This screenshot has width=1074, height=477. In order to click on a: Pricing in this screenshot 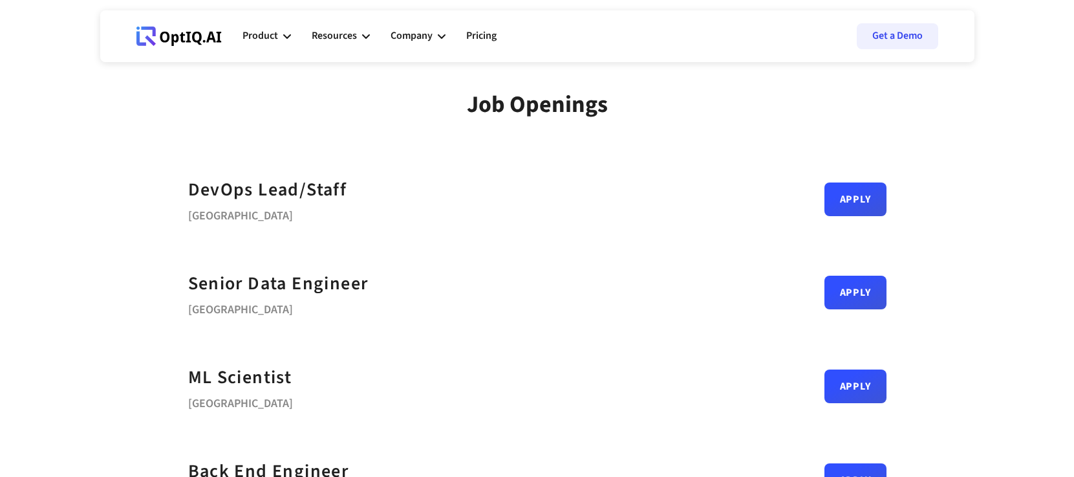, I will do `click(481, 36)`.